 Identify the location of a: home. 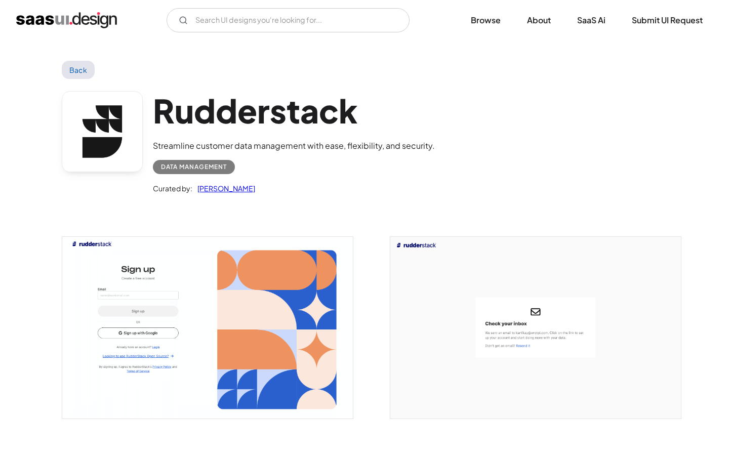
(66, 20).